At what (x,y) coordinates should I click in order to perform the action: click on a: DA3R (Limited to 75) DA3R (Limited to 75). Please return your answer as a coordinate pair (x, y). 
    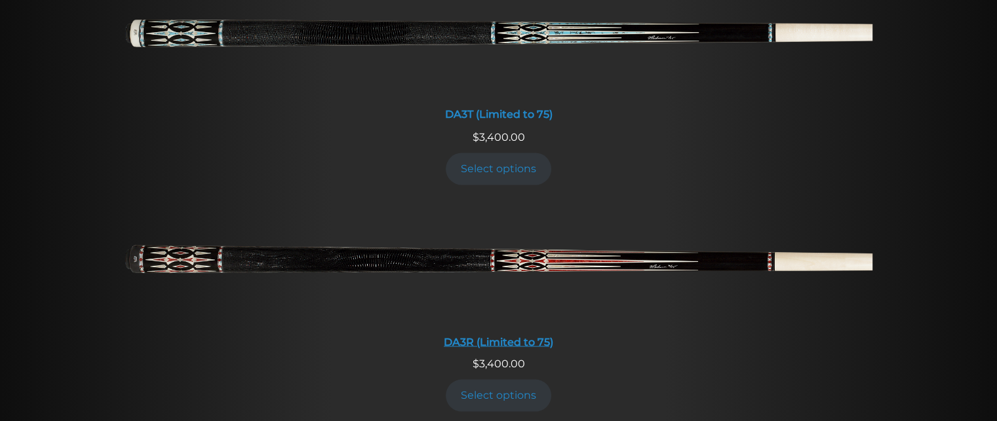
    Looking at the image, I should click on (499, 279).